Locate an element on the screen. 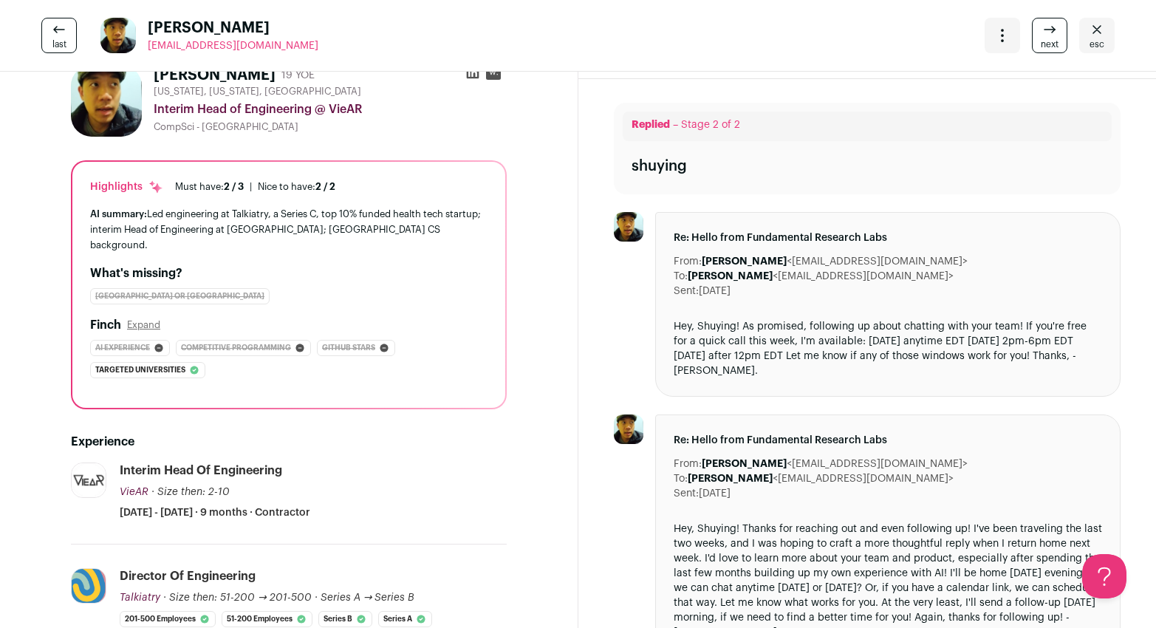  span: last is located at coordinates (59, 44).